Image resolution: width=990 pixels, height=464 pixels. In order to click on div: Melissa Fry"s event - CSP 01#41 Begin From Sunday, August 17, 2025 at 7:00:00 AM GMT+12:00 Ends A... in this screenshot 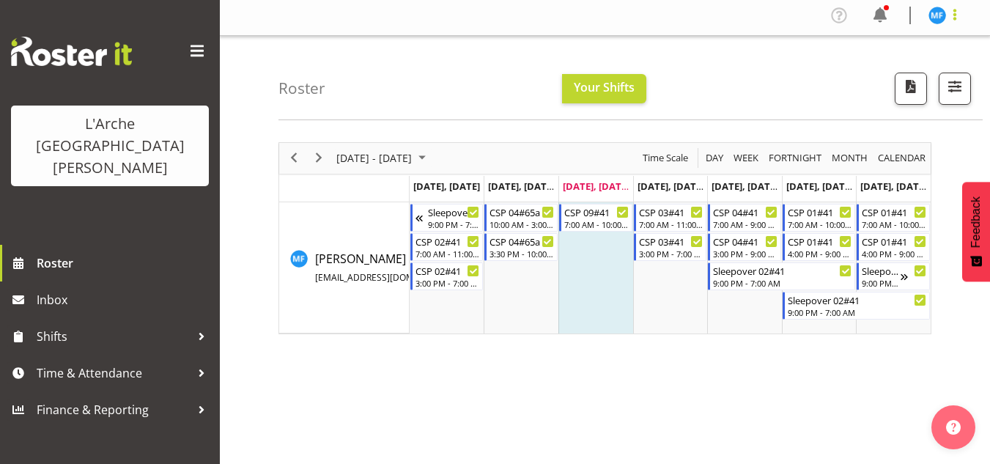, I will do `click(894, 218)`.